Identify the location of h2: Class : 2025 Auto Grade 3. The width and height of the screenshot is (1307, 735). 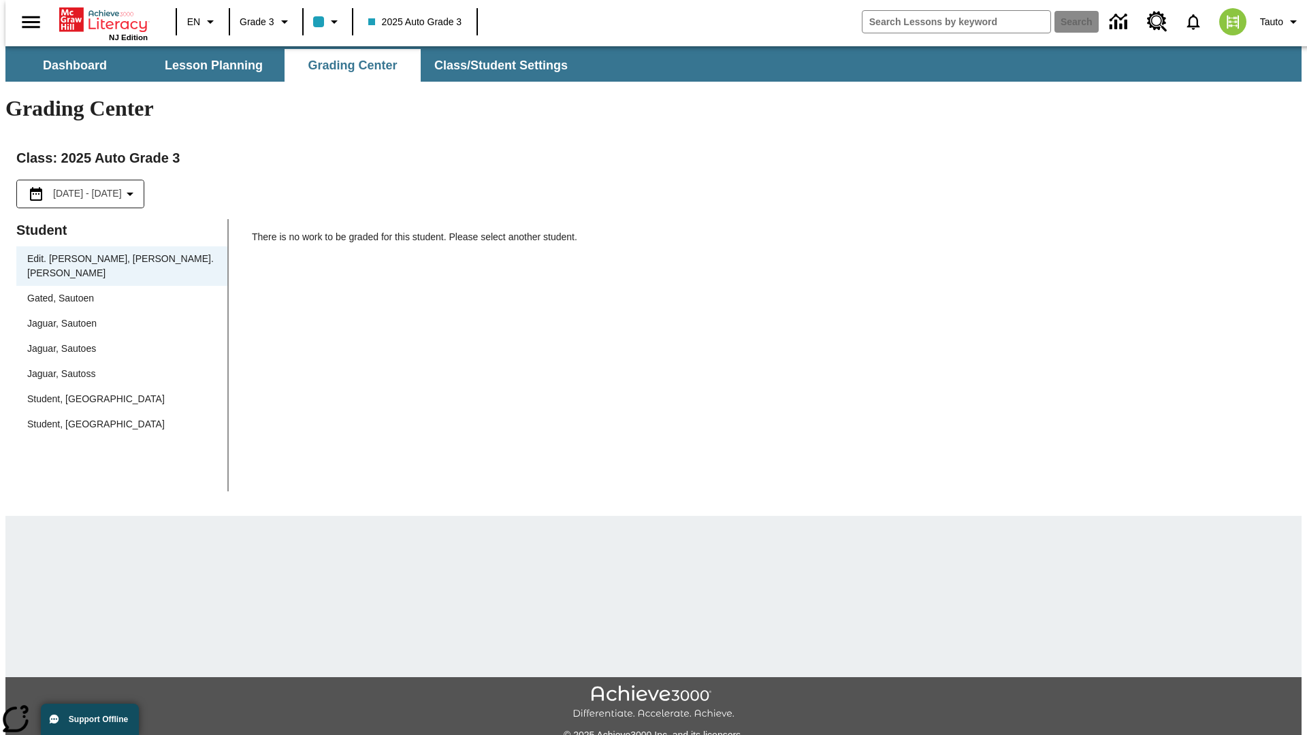
(653, 158).